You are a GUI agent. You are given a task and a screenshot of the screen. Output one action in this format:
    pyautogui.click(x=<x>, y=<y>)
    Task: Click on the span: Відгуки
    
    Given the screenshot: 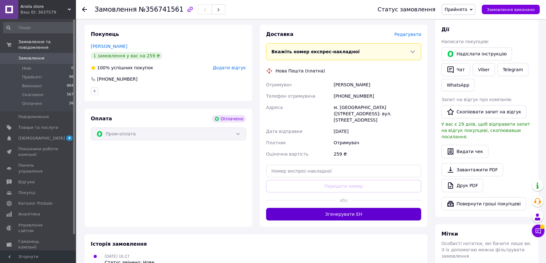 What is the action you would take?
    pyautogui.click(x=26, y=182)
    